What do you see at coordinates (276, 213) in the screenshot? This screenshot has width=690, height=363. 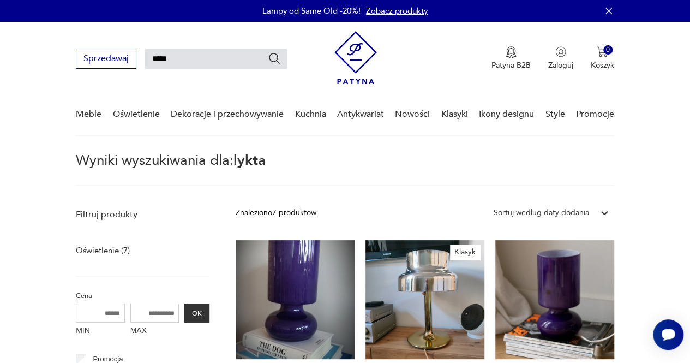 I see `div: Znaleziono 7 produktów` at bounding box center [276, 213].